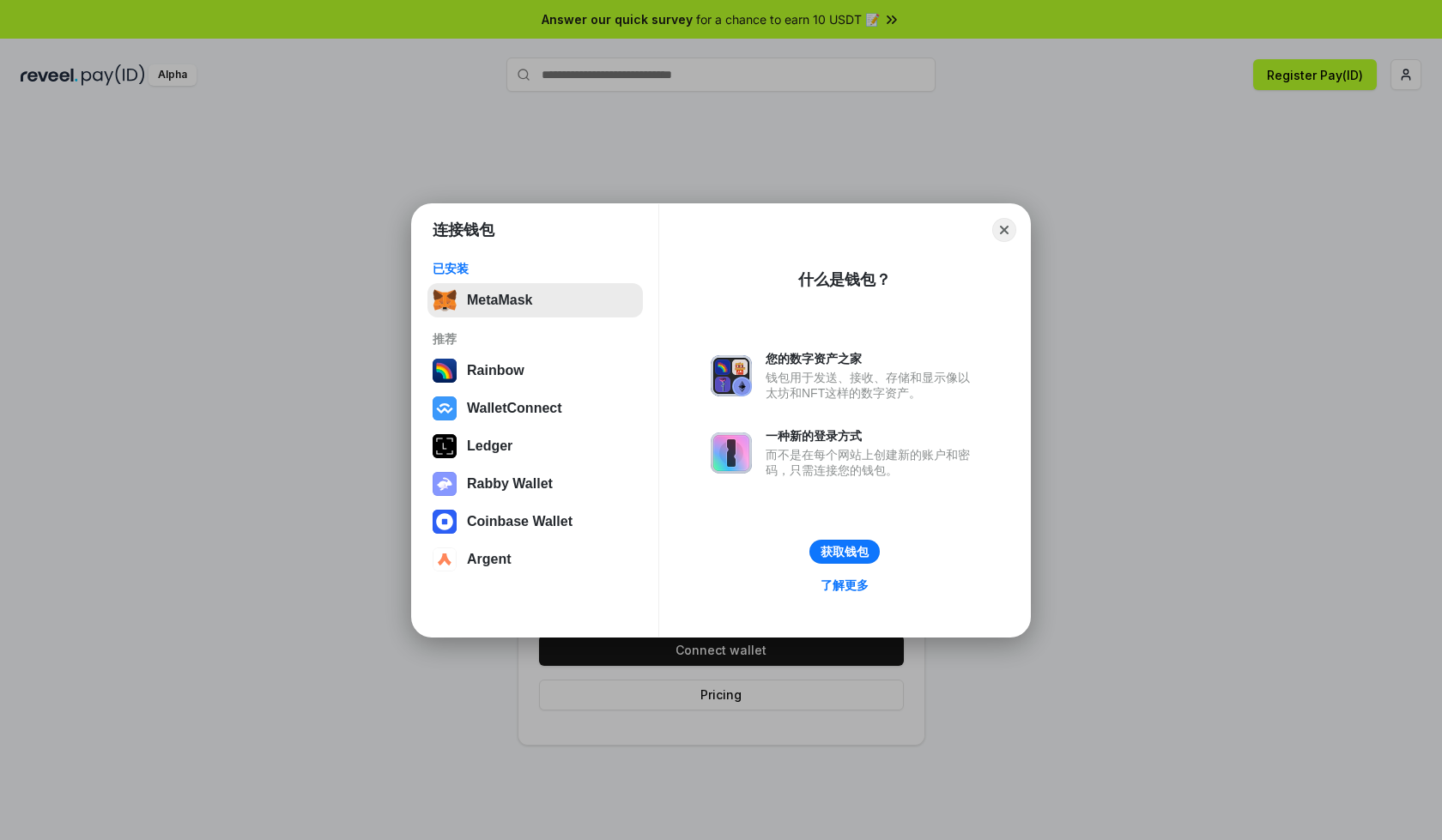 The height and width of the screenshot is (840, 1442). What do you see at coordinates (845, 585) in the screenshot?
I see `a: 了解更多` at bounding box center [845, 585].